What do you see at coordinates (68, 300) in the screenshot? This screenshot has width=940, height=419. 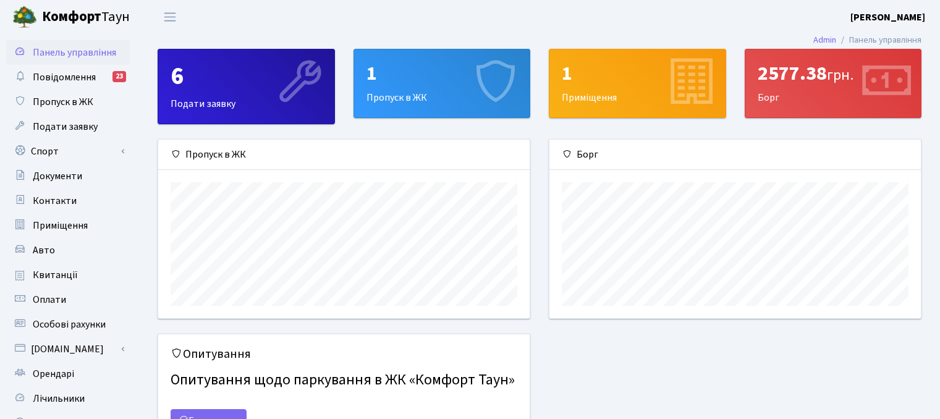 I see `a: Оплати` at bounding box center [68, 300].